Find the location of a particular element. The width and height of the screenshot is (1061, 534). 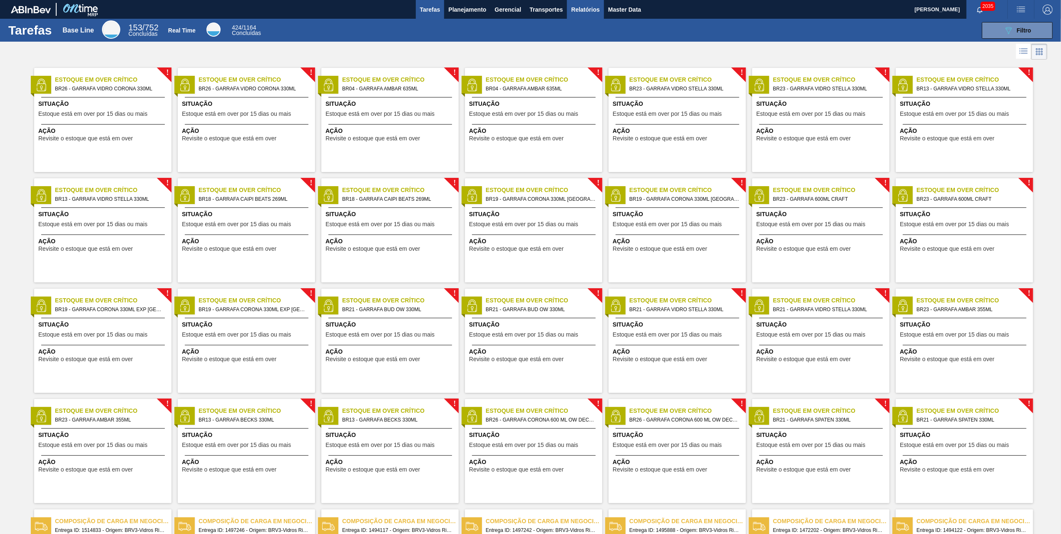

span: BR04 - GARRAFA AMBAR 635ML is located at coordinates (397, 89).